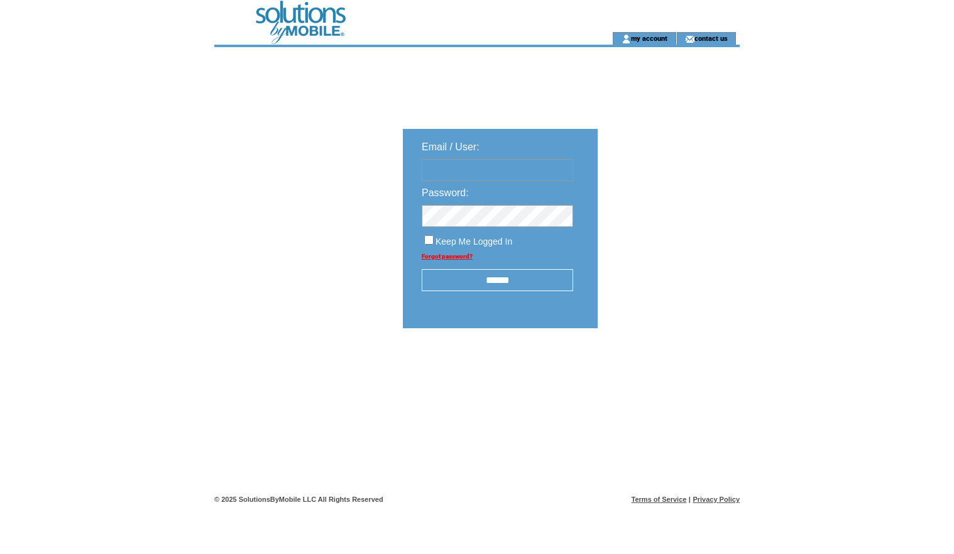 The height and width of the screenshot is (554, 954). What do you see at coordinates (690, 39) in the screenshot?
I see `img: contact_us_icon.gif;jsessionid=AD39AD149406A76C472E5E615F1D475F` at bounding box center [690, 39].